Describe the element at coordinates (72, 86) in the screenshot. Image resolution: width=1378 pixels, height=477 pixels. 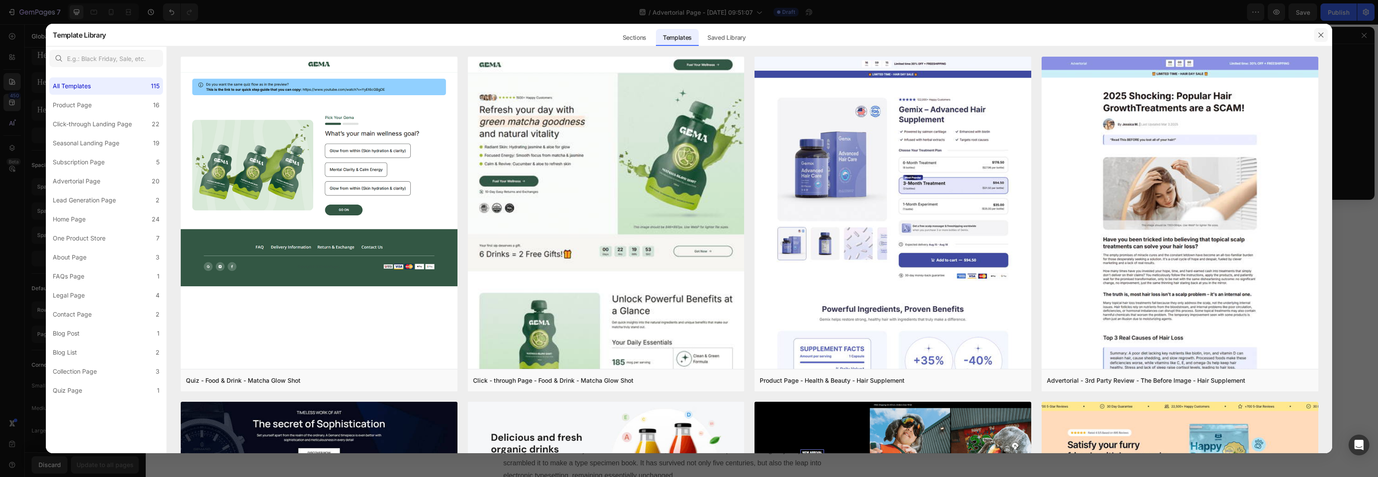
I see `div: All Templates` at that location.